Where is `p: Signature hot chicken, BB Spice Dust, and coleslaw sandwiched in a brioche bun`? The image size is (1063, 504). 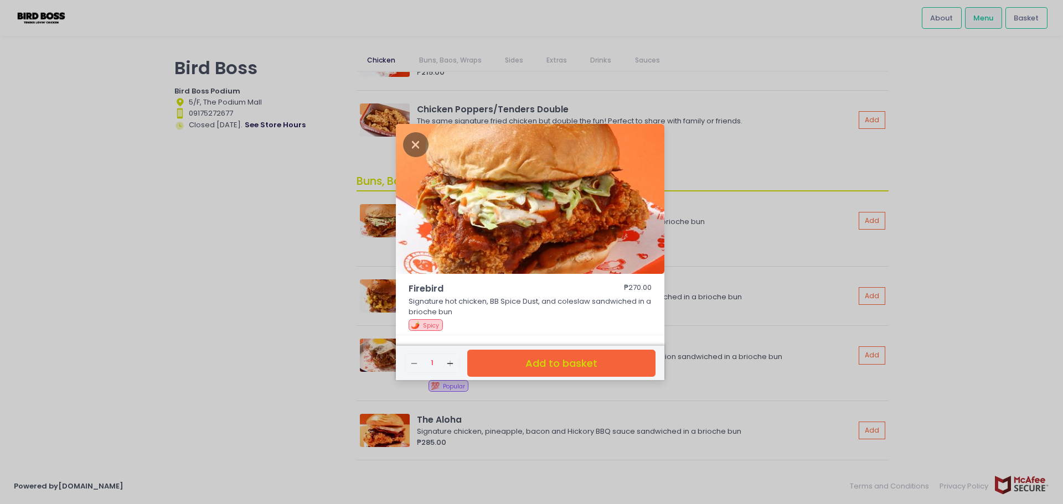
p: Signature hot chicken, BB Spice Dust, and coleslaw sandwiched in a brioche bun is located at coordinates (530, 307).